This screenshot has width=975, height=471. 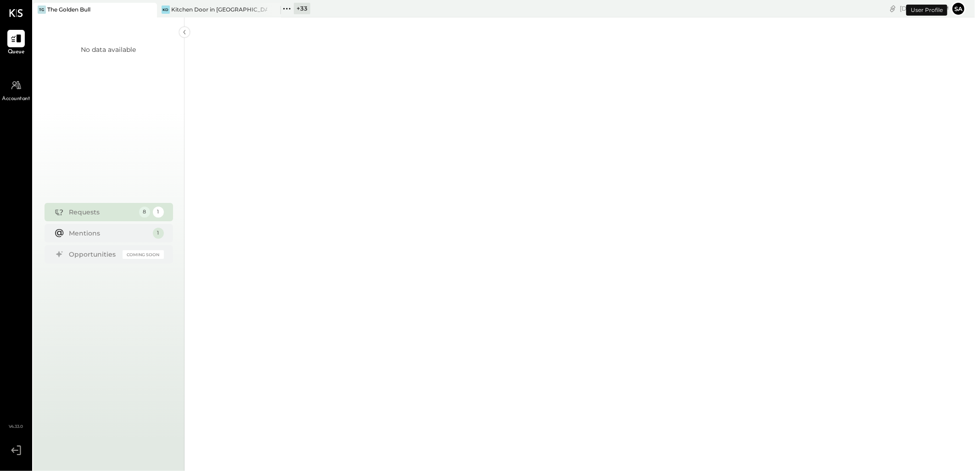 What do you see at coordinates (16, 52) in the screenshot?
I see `span: Queue` at bounding box center [16, 52].